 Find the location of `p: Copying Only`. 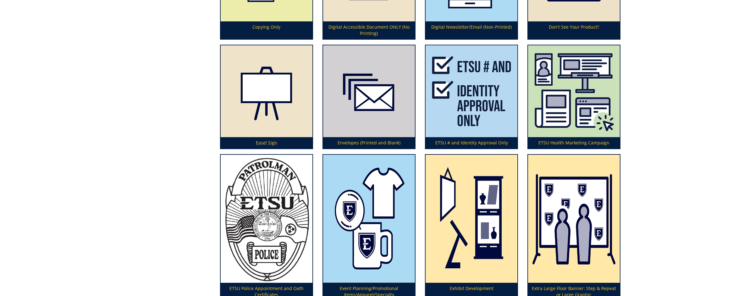

p: Copying Only is located at coordinates (267, 30).